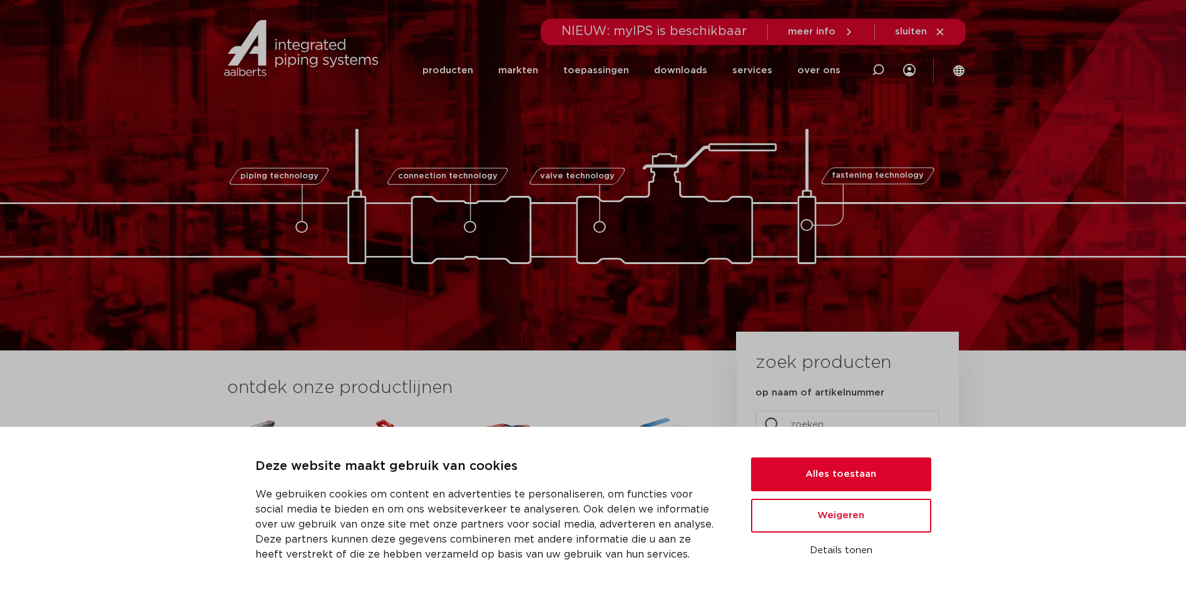 Image resolution: width=1186 pixels, height=592 pixels. Describe the element at coordinates (819, 70) in the screenshot. I see `a: over ons` at that location.